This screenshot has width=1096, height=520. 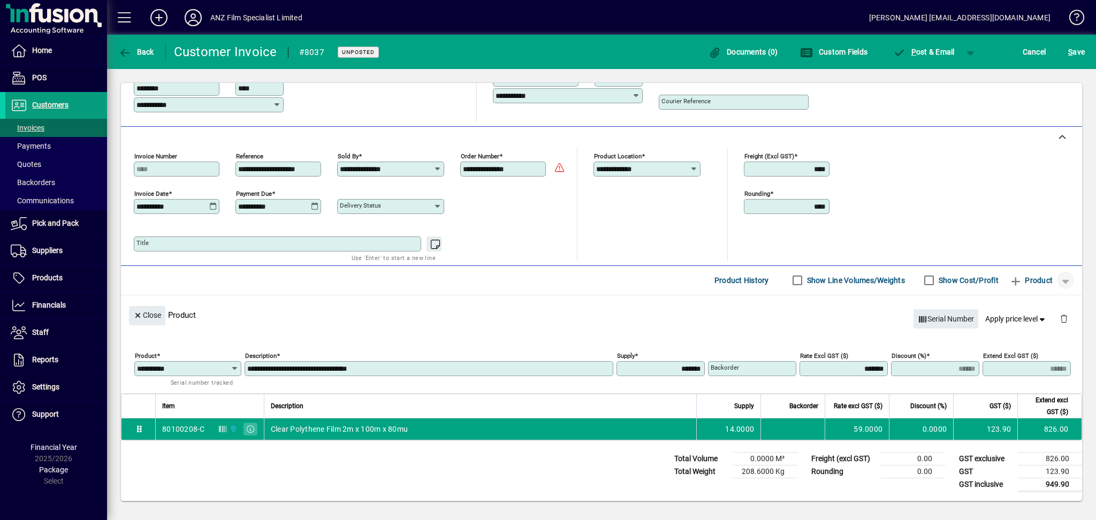 What do you see at coordinates (56, 360) in the screenshot?
I see `a: Reports` at bounding box center [56, 360].